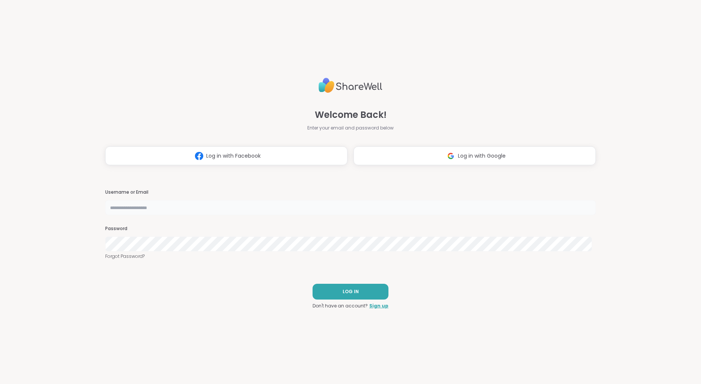 The image size is (701, 384). I want to click on span: LOG IN, so click(350, 292).